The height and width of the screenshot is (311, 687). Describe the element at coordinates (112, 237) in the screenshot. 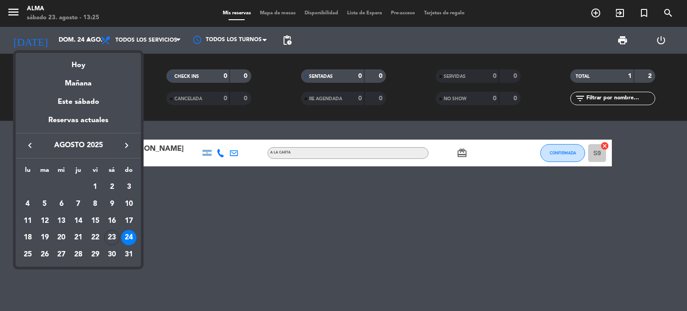

I see `div: 23` at that location.